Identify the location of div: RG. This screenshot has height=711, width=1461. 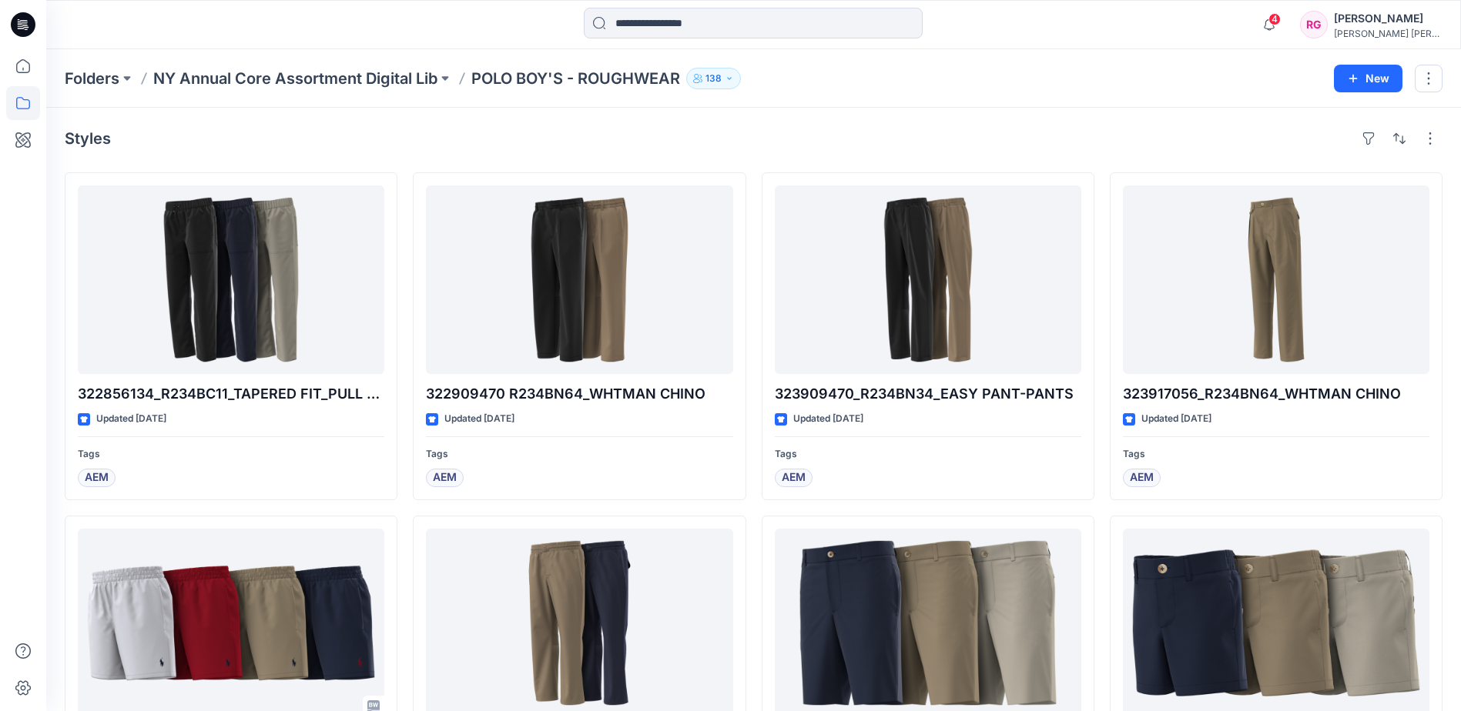
(1313, 25).